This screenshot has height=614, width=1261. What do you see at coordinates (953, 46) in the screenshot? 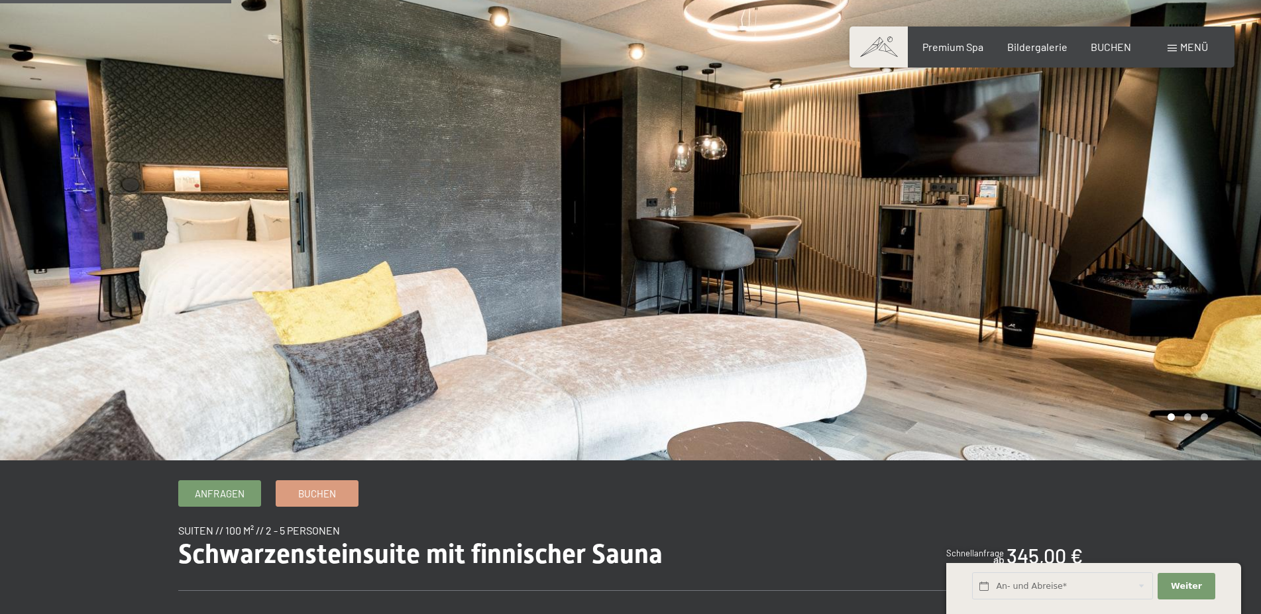
I see `a: Premium Spa` at bounding box center [953, 46].